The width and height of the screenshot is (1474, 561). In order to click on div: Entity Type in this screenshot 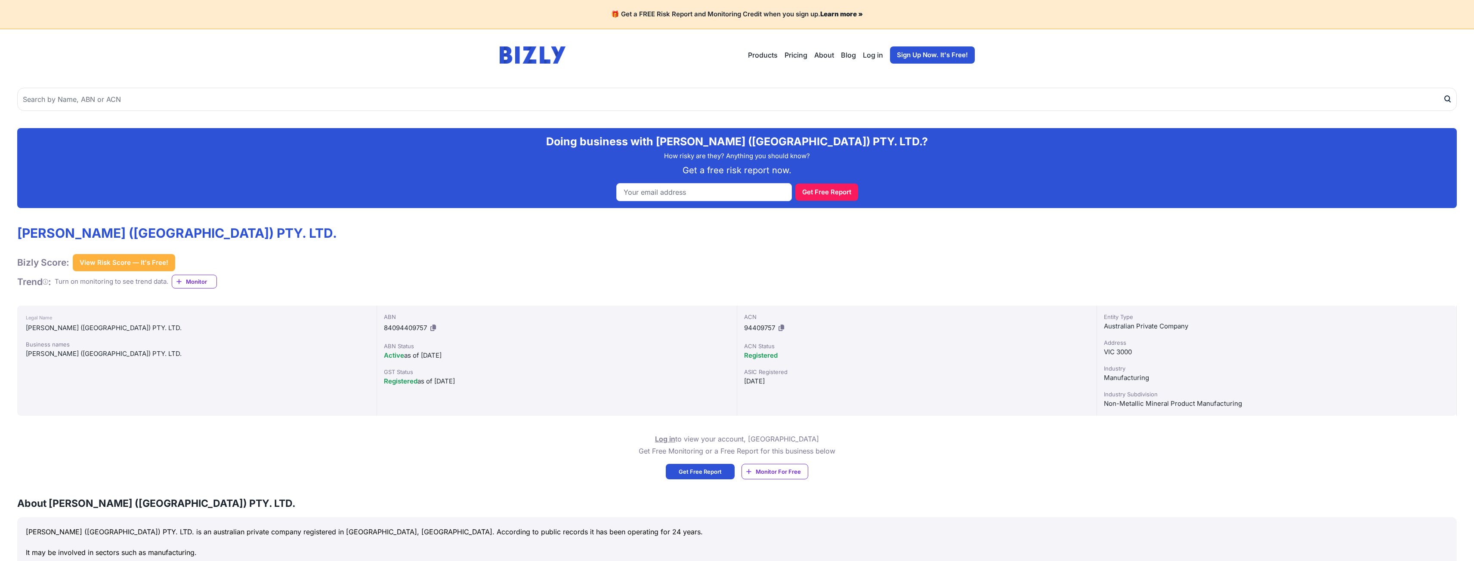, I will do `click(1276, 317)`.